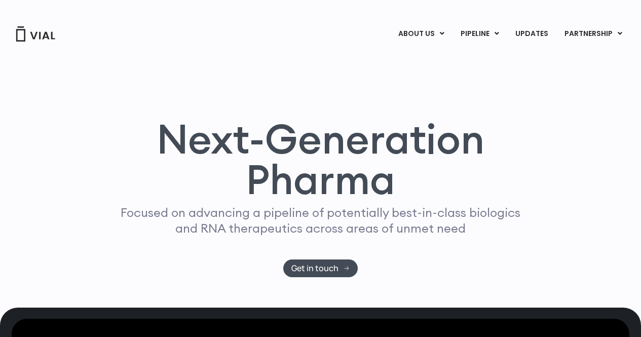 Image resolution: width=641 pixels, height=337 pixels. What do you see at coordinates (532, 34) in the screenshot?
I see `a: UPDATES` at bounding box center [532, 34].